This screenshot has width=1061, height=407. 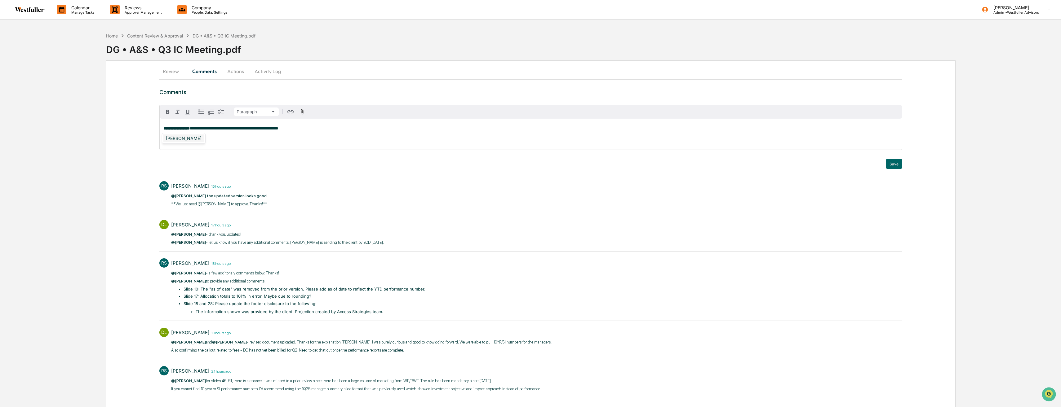 What do you see at coordinates (23, 125) in the screenshot?
I see `a: 🔎Data Lookup` at bounding box center [23, 125].